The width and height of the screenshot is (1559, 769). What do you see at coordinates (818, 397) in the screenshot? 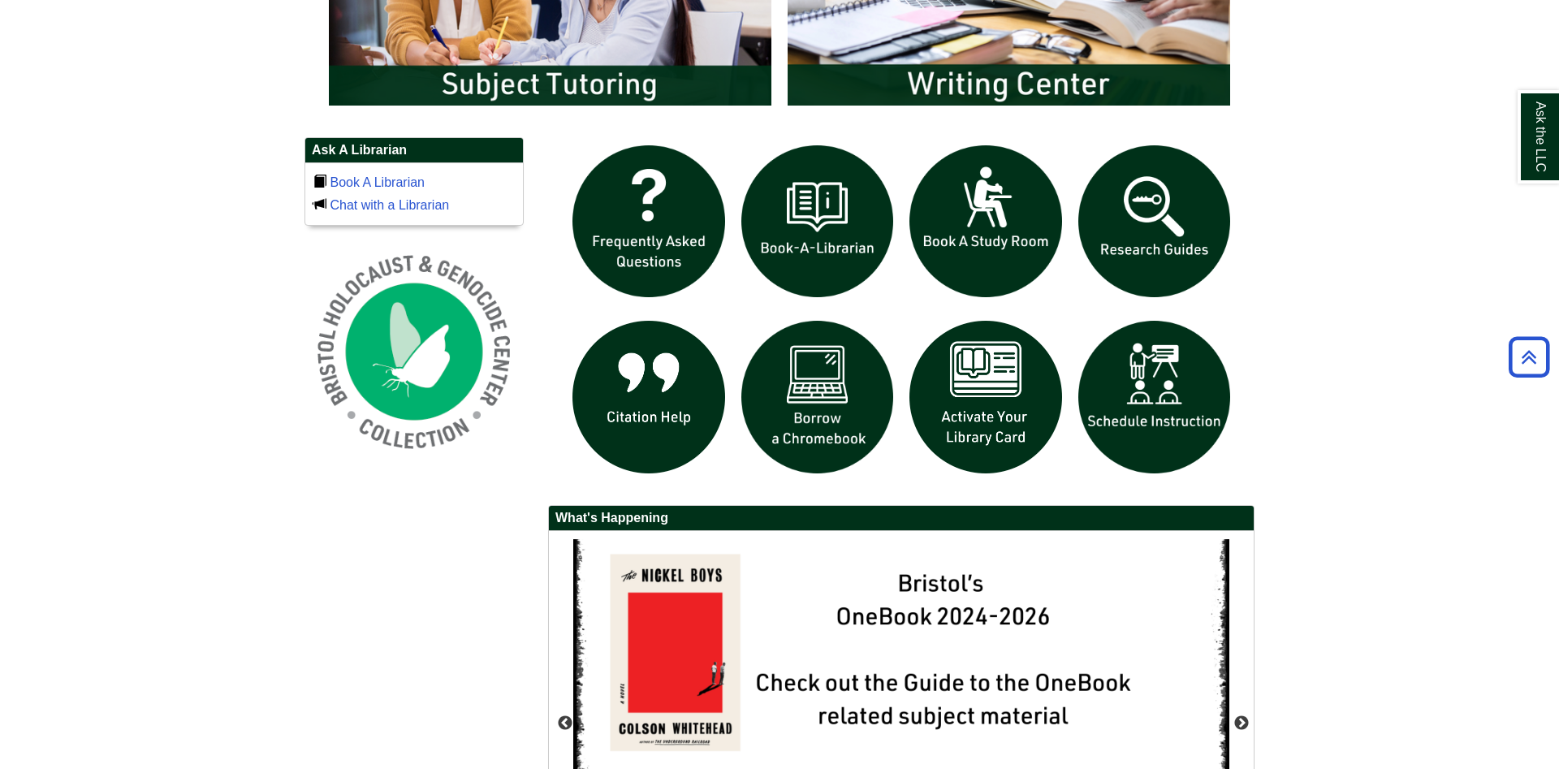
I see `img: Borrow a chromebook icon links to the borrow a chromebook web page` at bounding box center [818, 397].